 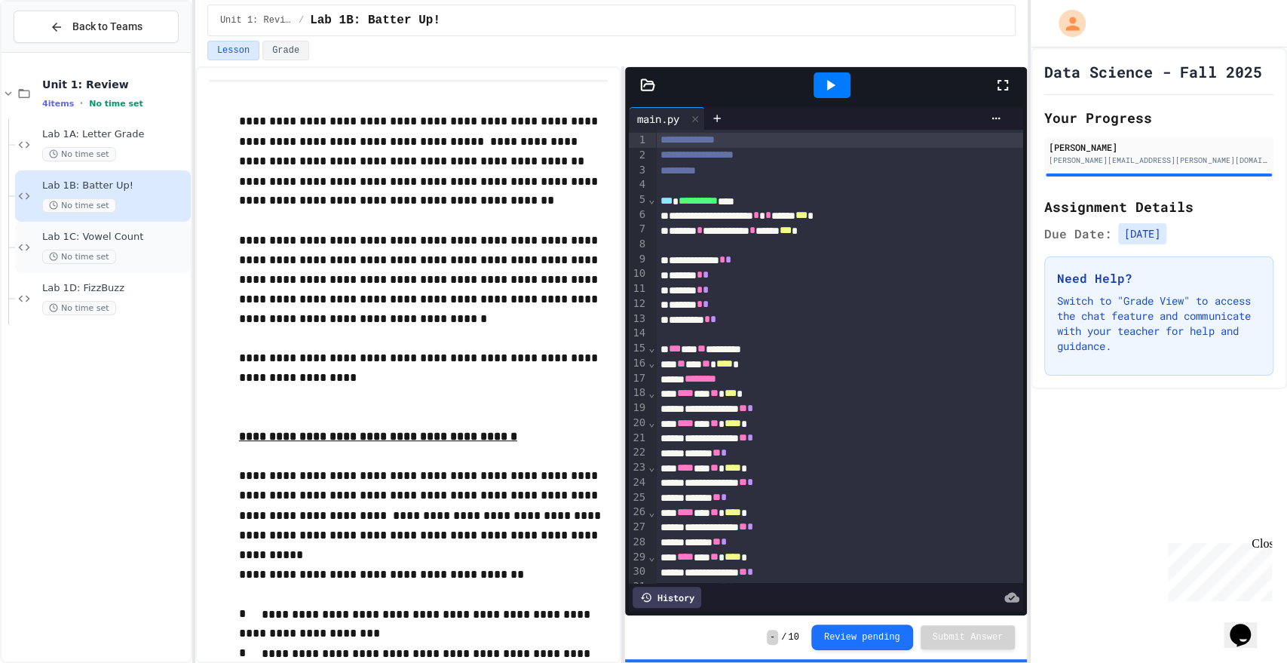 What do you see at coordinates (638, 557) in the screenshot?
I see `div: 29` at bounding box center [638, 557].